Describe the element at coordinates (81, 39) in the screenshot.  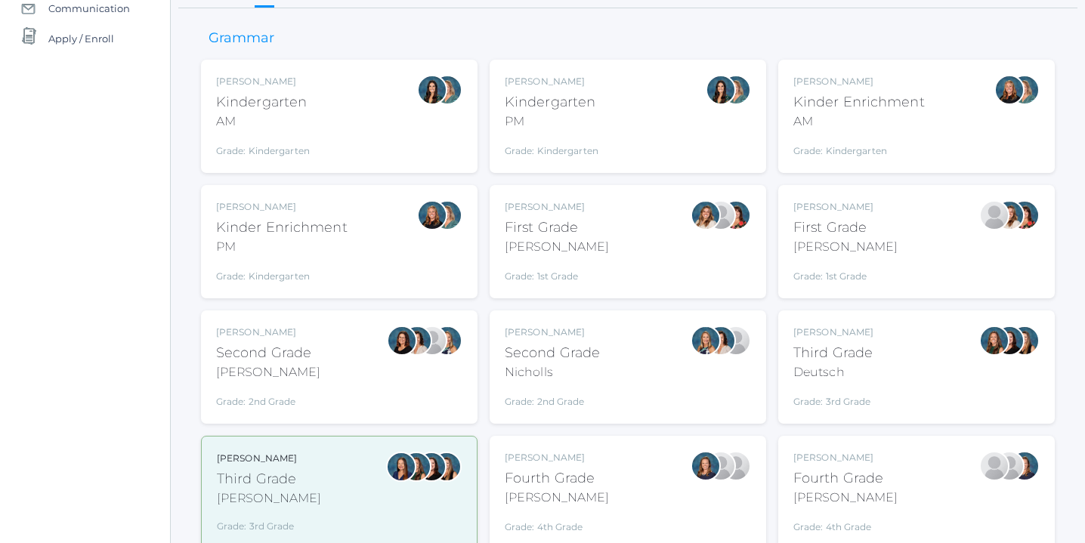
I see `span: Apply / Enroll` at that location.